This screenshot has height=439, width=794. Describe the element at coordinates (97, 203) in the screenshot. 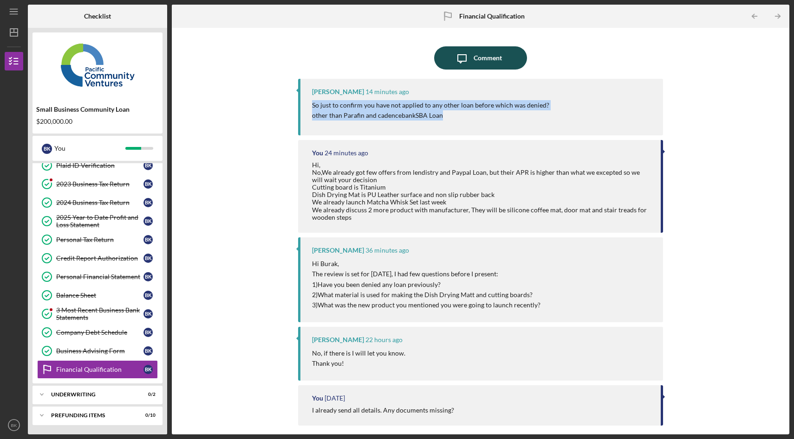

I see `a: 2024 Business Tax ReturnBK` at that location.